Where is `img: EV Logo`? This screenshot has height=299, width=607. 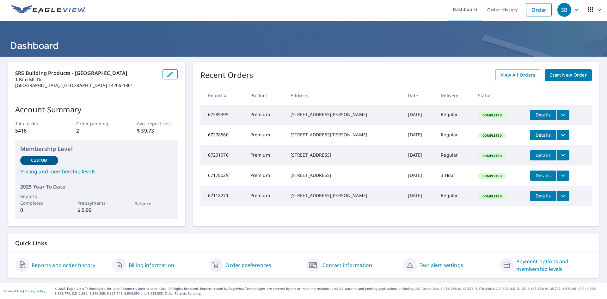
img: EV Logo is located at coordinates (49, 10).